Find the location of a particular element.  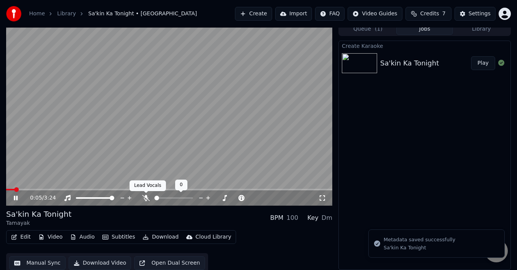

button: Audio is located at coordinates (82, 237).